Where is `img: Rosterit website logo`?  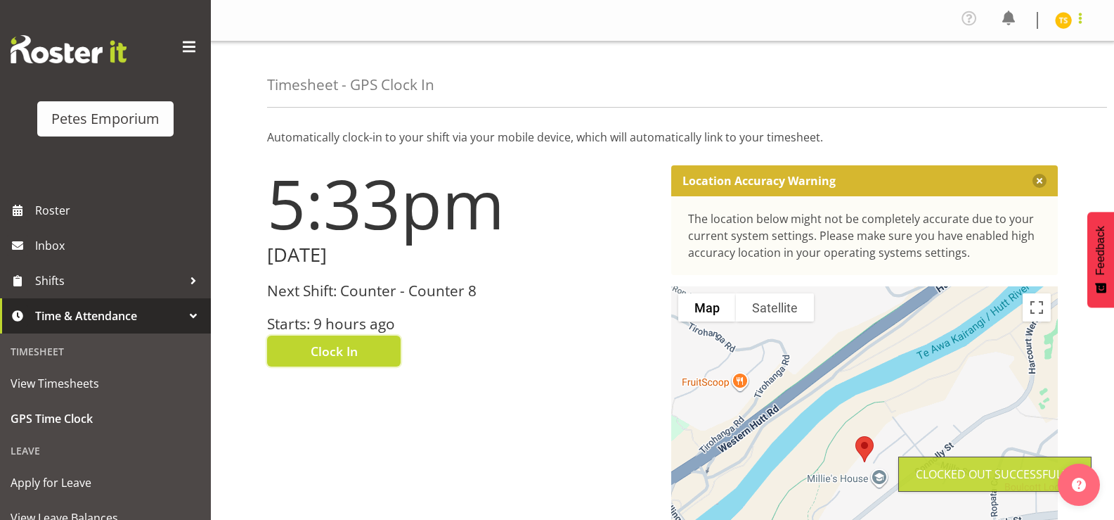
img: Rosterit website logo is located at coordinates (68, 49).